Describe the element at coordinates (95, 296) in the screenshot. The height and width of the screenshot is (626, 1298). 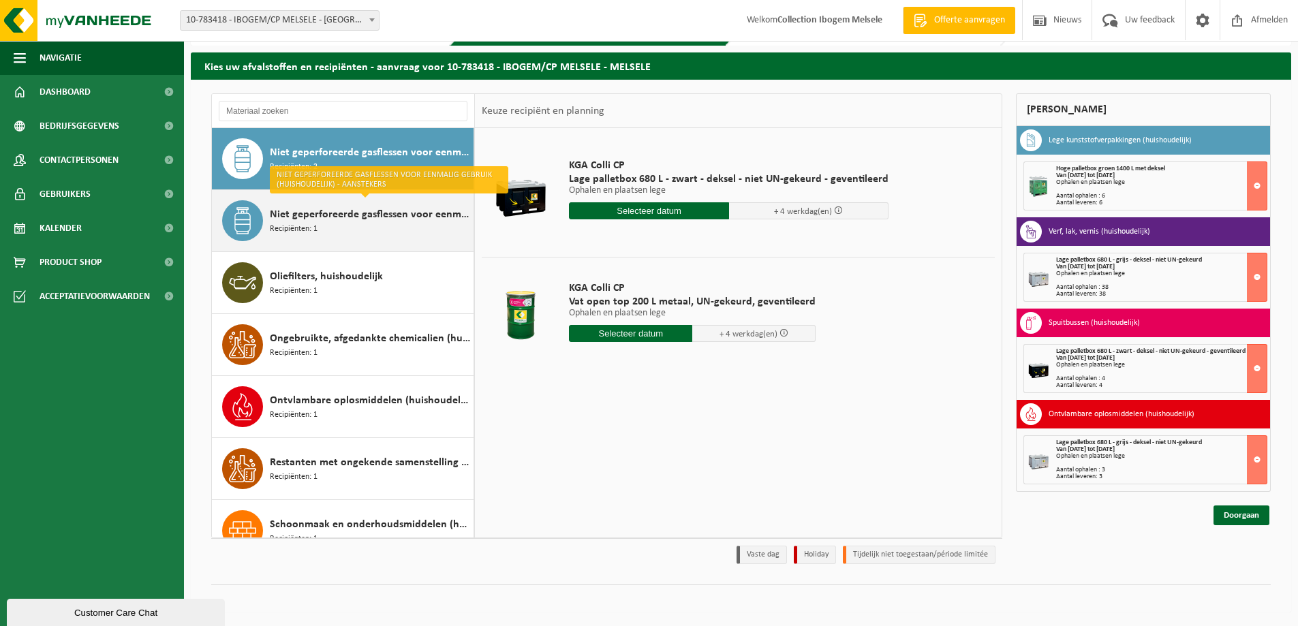
I see `span: Acceptatievoorwaarden` at that location.